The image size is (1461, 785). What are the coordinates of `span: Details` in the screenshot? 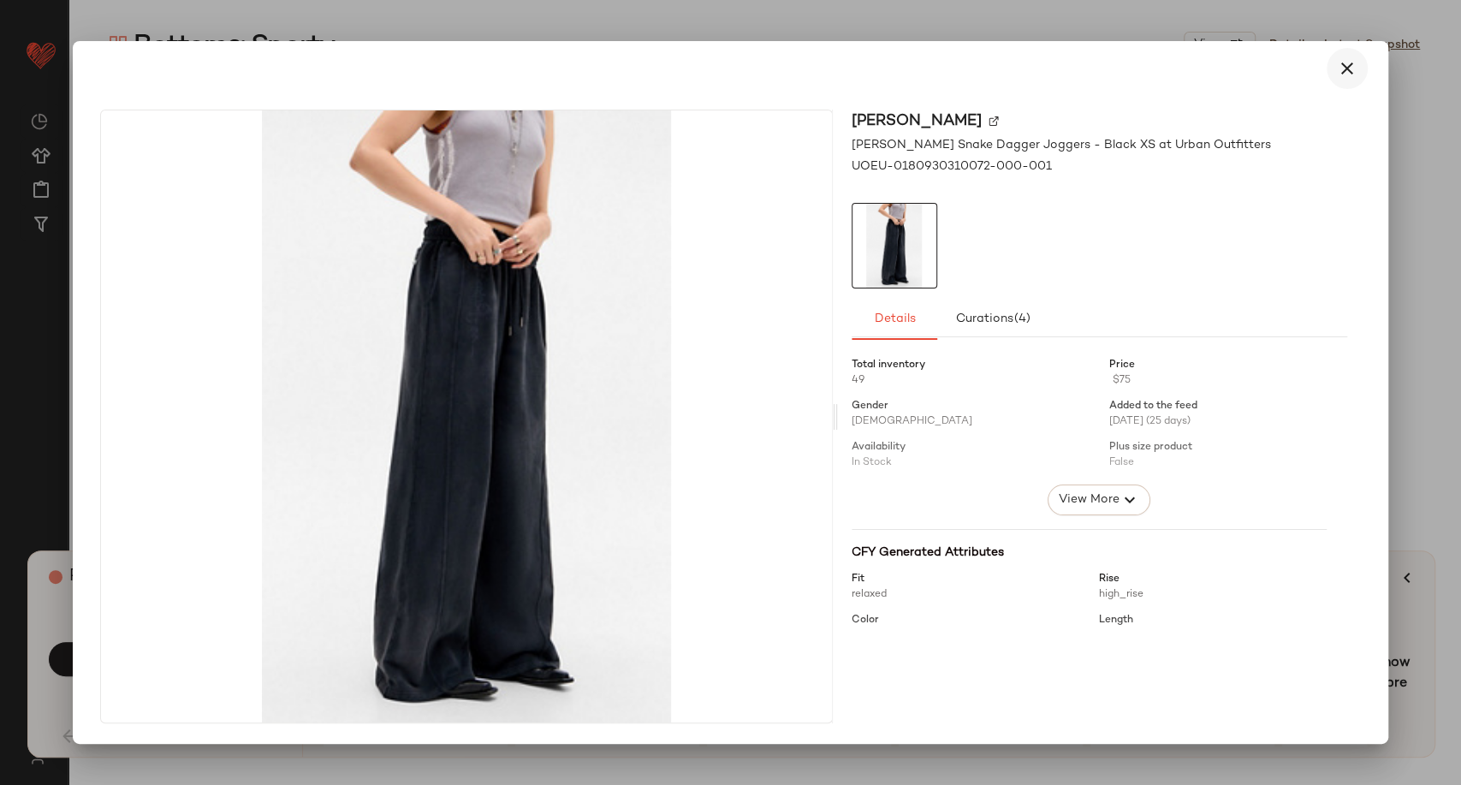 It's located at (894, 319).